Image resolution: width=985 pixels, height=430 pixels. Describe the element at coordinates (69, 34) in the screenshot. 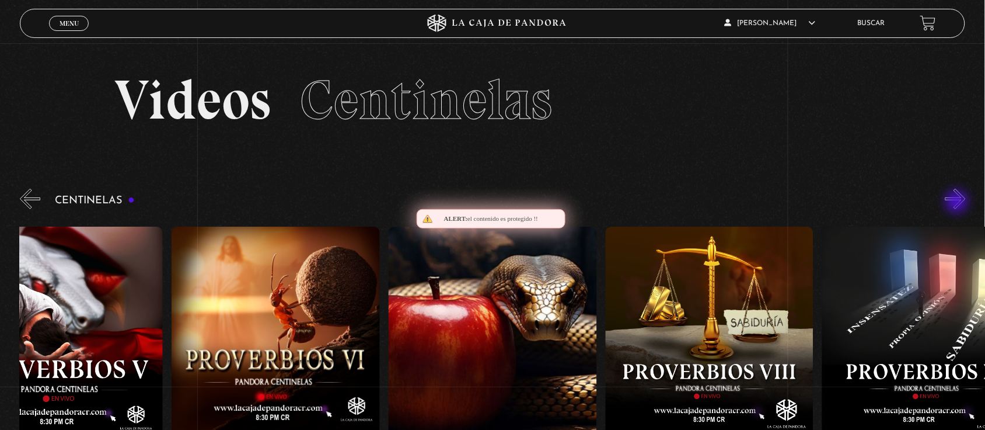

I see `span: Cerrar` at that location.